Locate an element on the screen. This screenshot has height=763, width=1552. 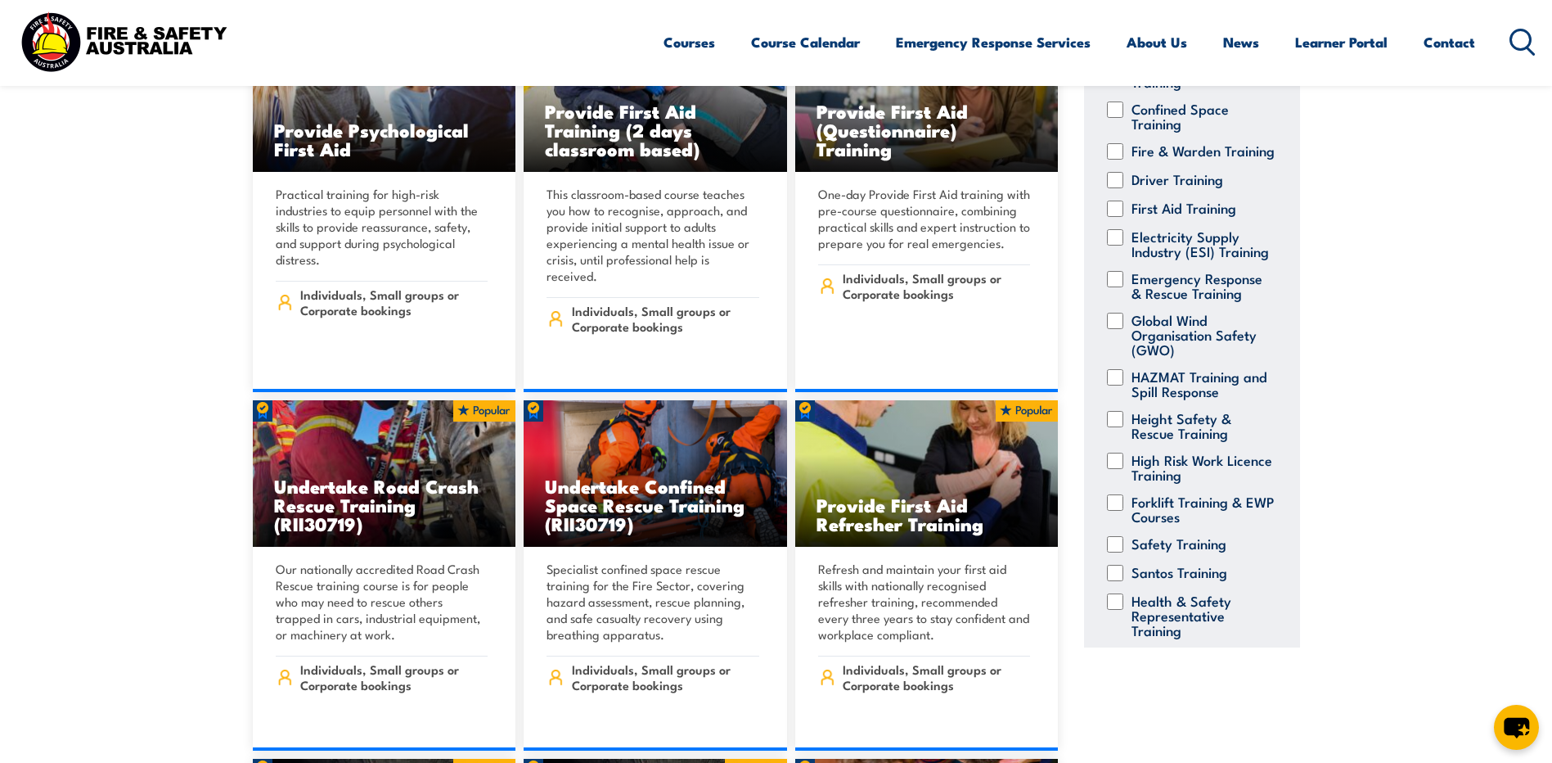
label: Electricity Supply Industry (ESI) Training is located at coordinates (1203, 244).